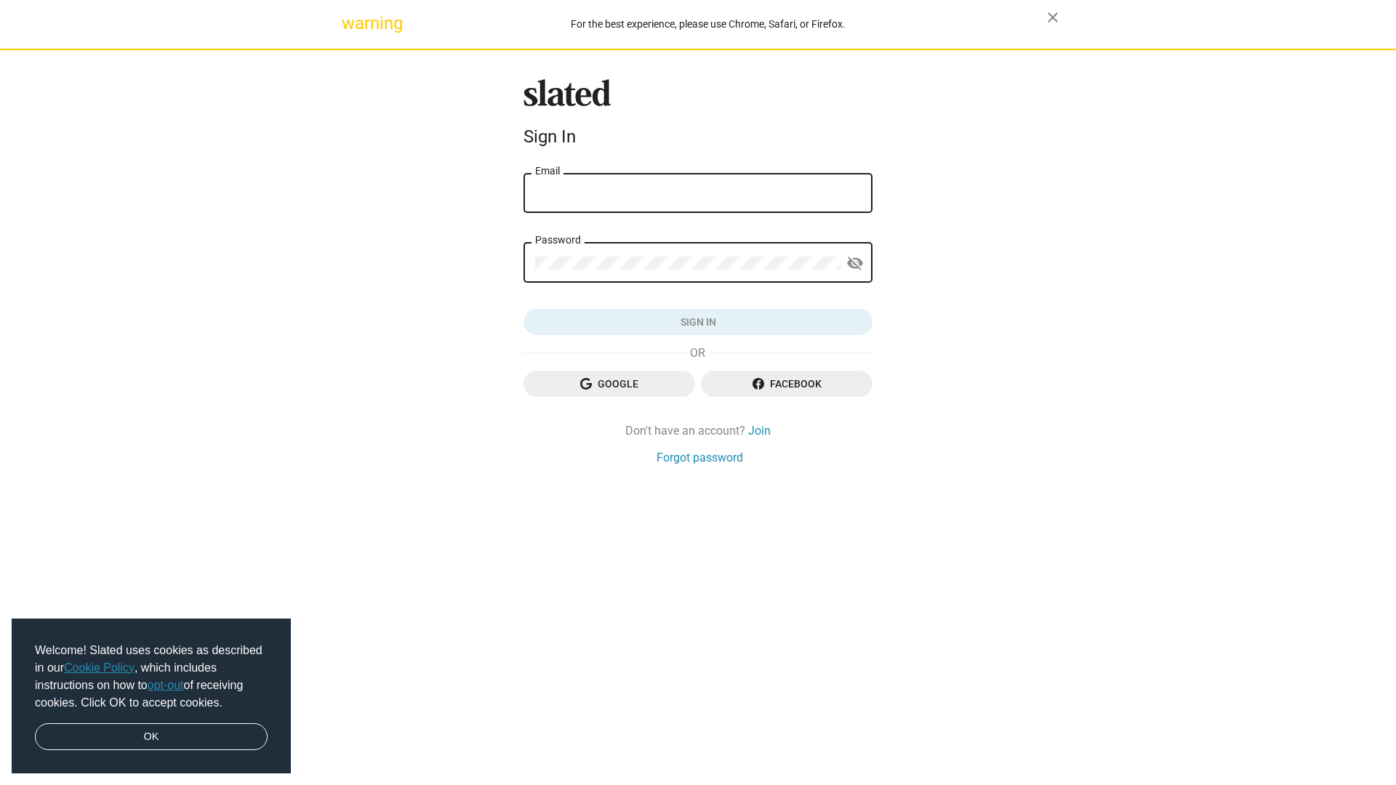 Image resolution: width=1396 pixels, height=785 pixels. What do you see at coordinates (151, 737) in the screenshot?
I see `a: dismiss cookie message` at bounding box center [151, 737].